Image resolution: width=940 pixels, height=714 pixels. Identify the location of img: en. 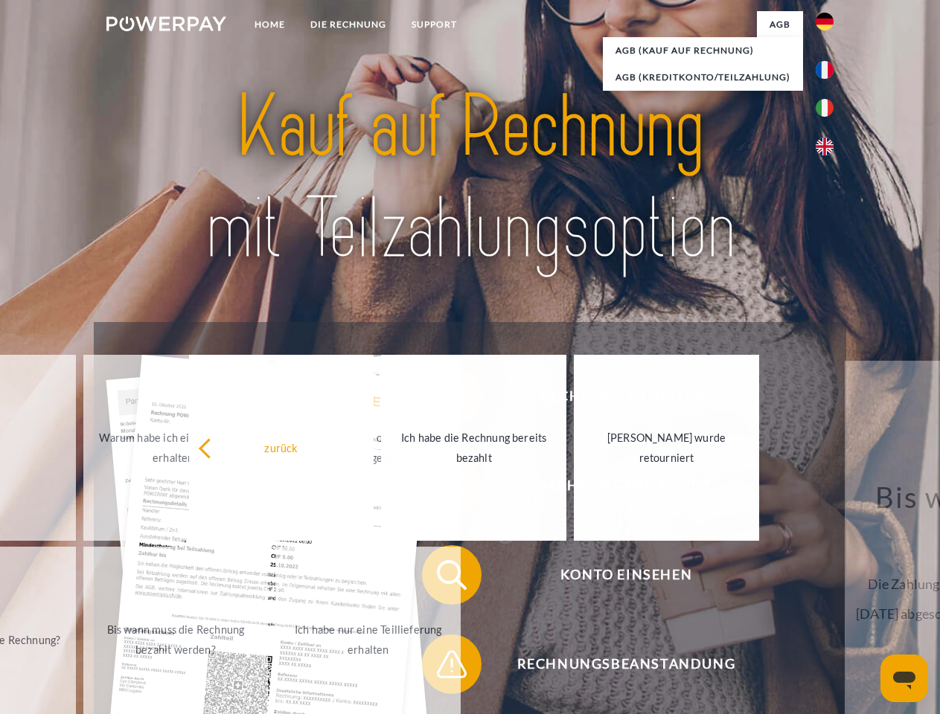
(824, 147).